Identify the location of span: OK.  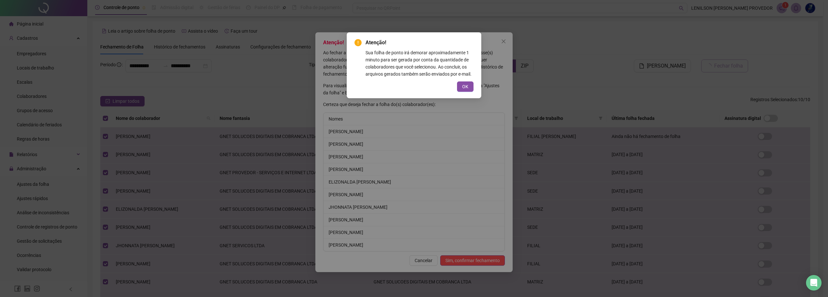
(465, 87).